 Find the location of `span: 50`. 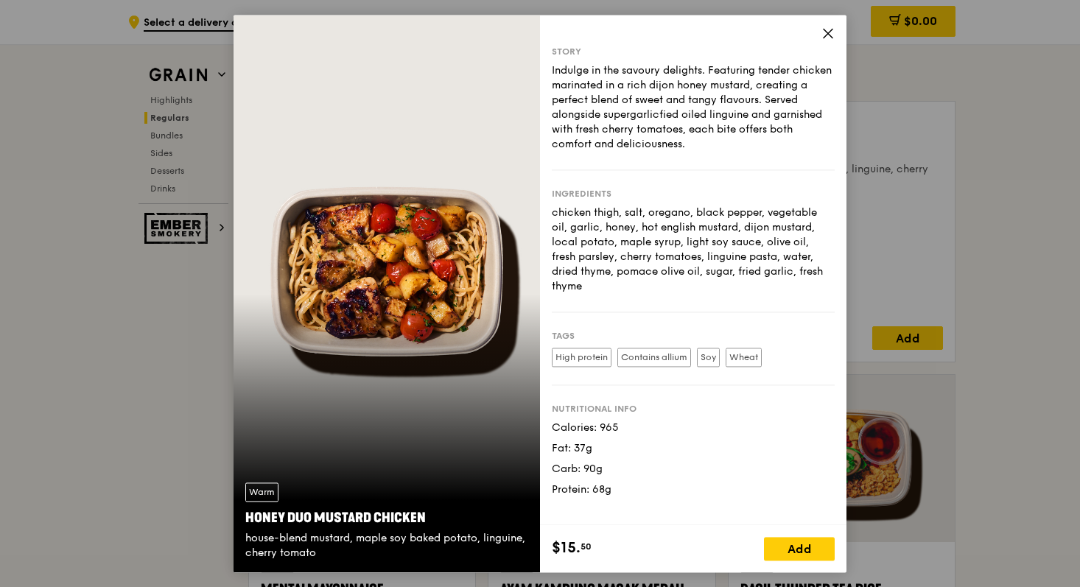

span: 50 is located at coordinates (586, 546).